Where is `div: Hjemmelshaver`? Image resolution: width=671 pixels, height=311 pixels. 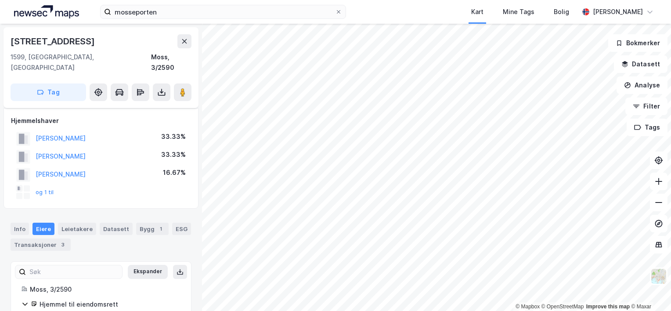 div: Hjemmelshaver is located at coordinates (101, 121).